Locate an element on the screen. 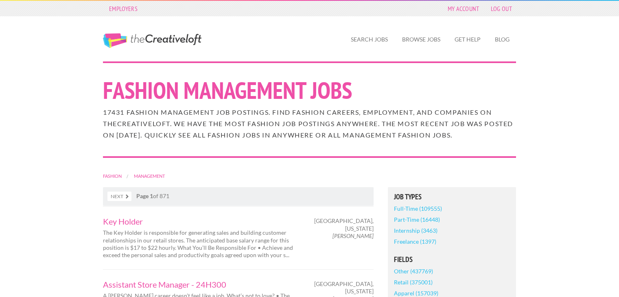 This screenshot has height=297, width=619. h1: Fashion Management jobs is located at coordinates (310, 90).